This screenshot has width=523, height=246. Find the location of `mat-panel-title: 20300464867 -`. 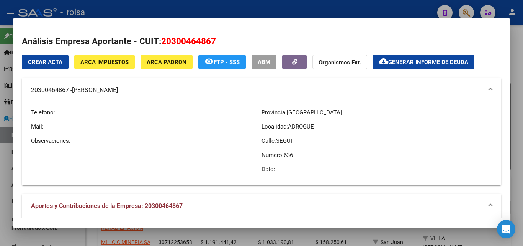

mat-panel-title: 20300464867 - is located at coordinates (257, 90).